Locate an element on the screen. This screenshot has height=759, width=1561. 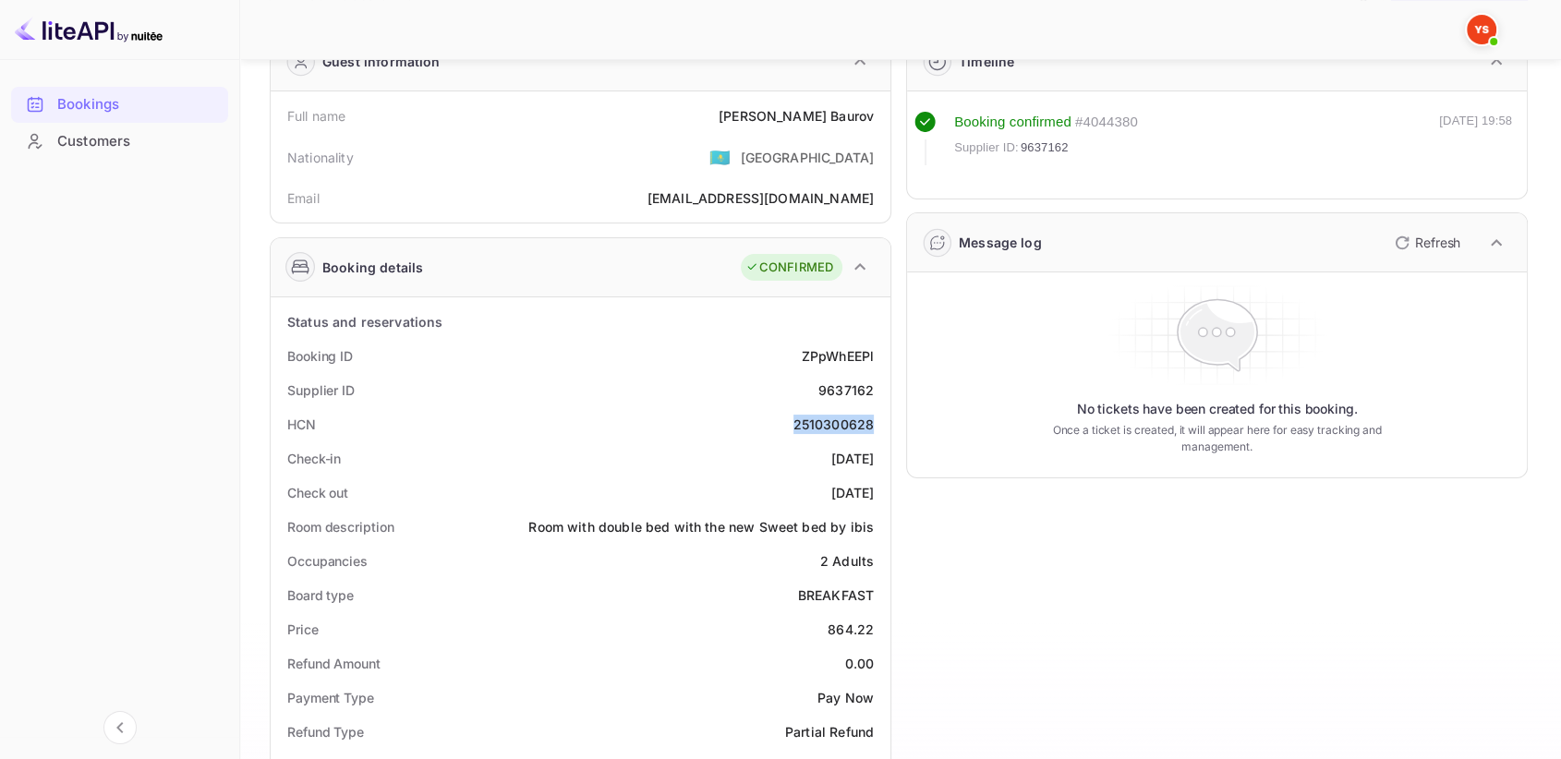
div: Status and reservations is located at coordinates (365, 322).